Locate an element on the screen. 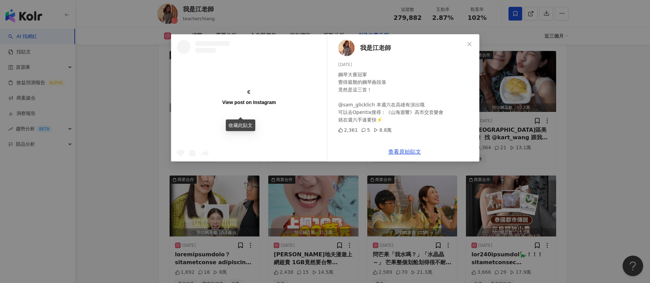  div: 2,361 is located at coordinates (348, 130).